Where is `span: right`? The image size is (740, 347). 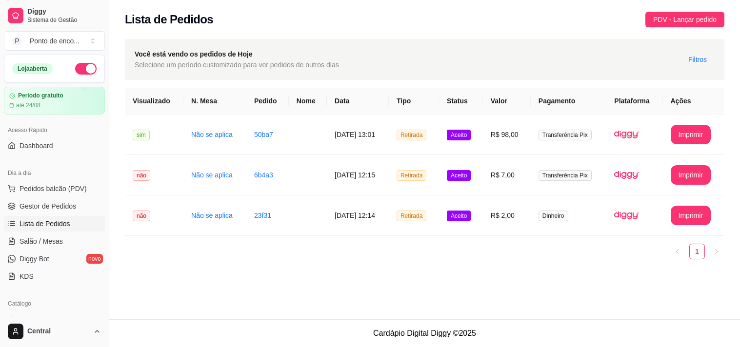 span: right is located at coordinates (716, 252).